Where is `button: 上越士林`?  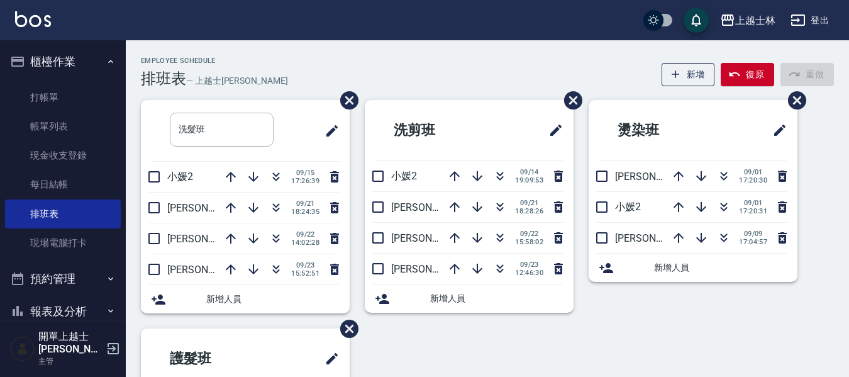
button: 上越士林 is located at coordinates (748, 20).